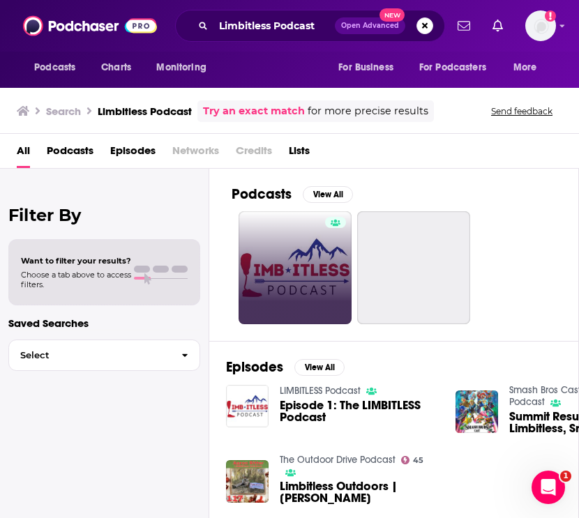 The height and width of the screenshot is (518, 579). I want to click on span: Logged in as EllaRoseMurphy, so click(540, 26).